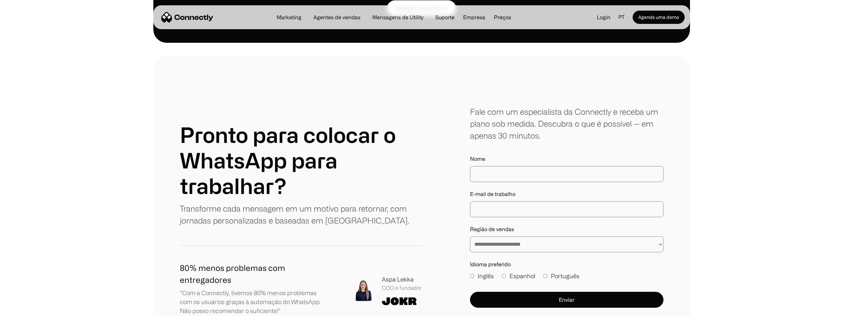  I want to click on ul: Language list, so click(27, 309).